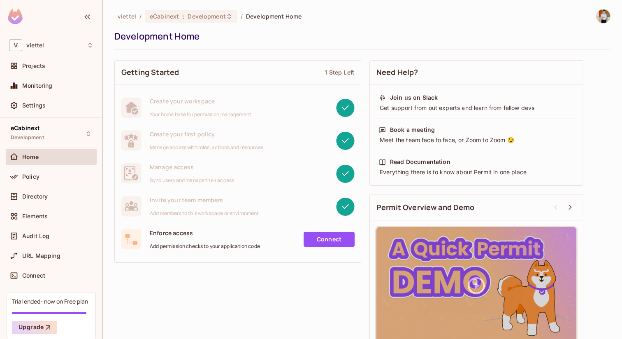 The width and height of the screenshot is (622, 339). I want to click on span: Policy, so click(31, 177).